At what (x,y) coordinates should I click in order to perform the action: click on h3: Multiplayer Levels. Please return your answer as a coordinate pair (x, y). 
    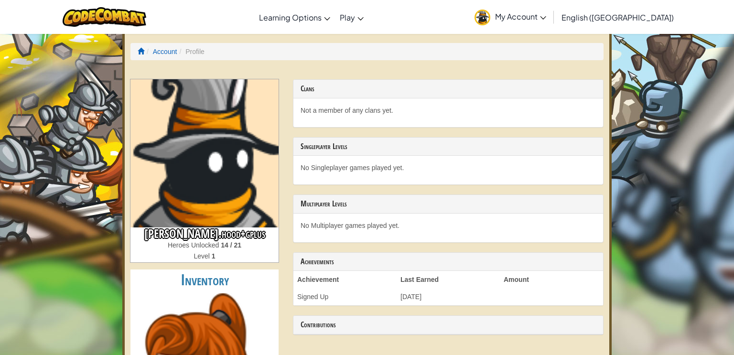
    Looking at the image, I should click on (448, 204).